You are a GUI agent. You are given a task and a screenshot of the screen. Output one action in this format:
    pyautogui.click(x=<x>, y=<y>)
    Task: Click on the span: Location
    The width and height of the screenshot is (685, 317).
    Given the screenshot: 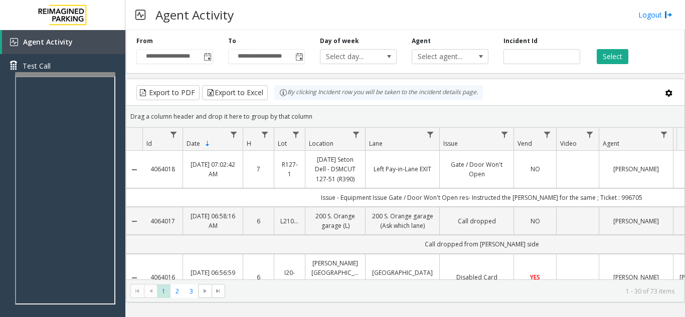 What is the action you would take?
    pyautogui.click(x=321, y=143)
    